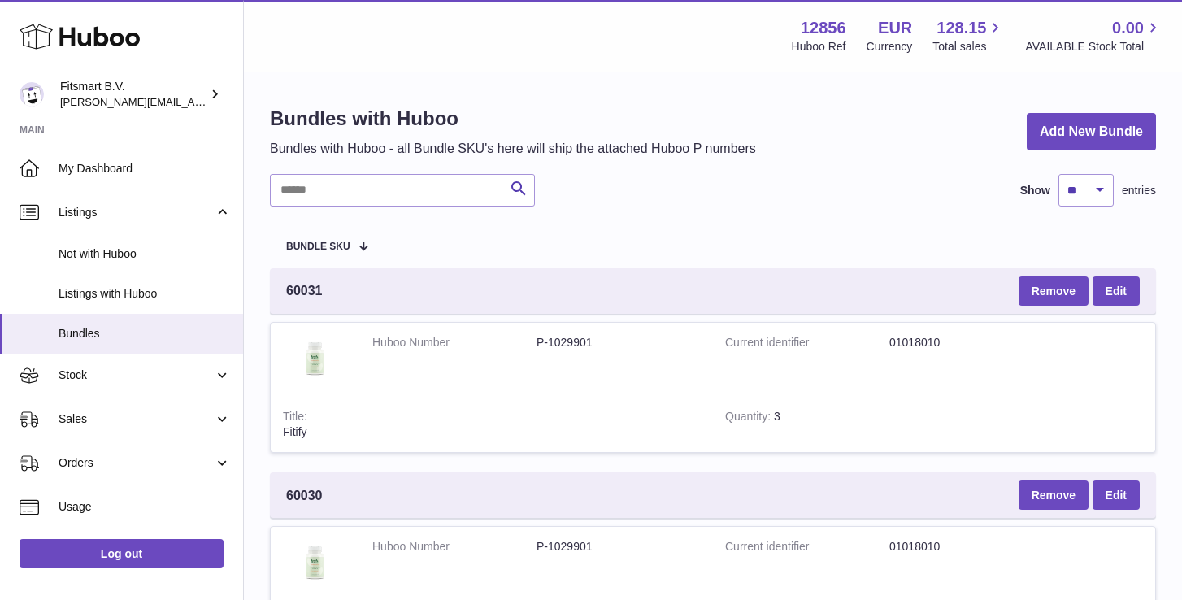  What do you see at coordinates (1035, 190) in the screenshot?
I see `label: Show` at bounding box center [1035, 190].